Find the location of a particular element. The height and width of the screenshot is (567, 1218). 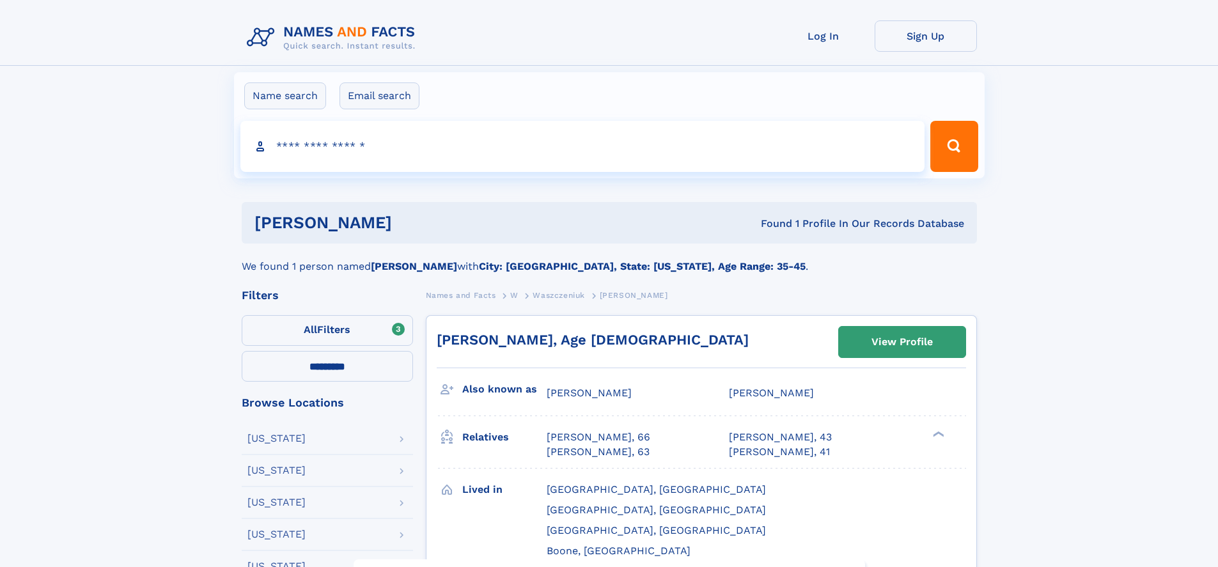

label: Name search is located at coordinates (285, 96).